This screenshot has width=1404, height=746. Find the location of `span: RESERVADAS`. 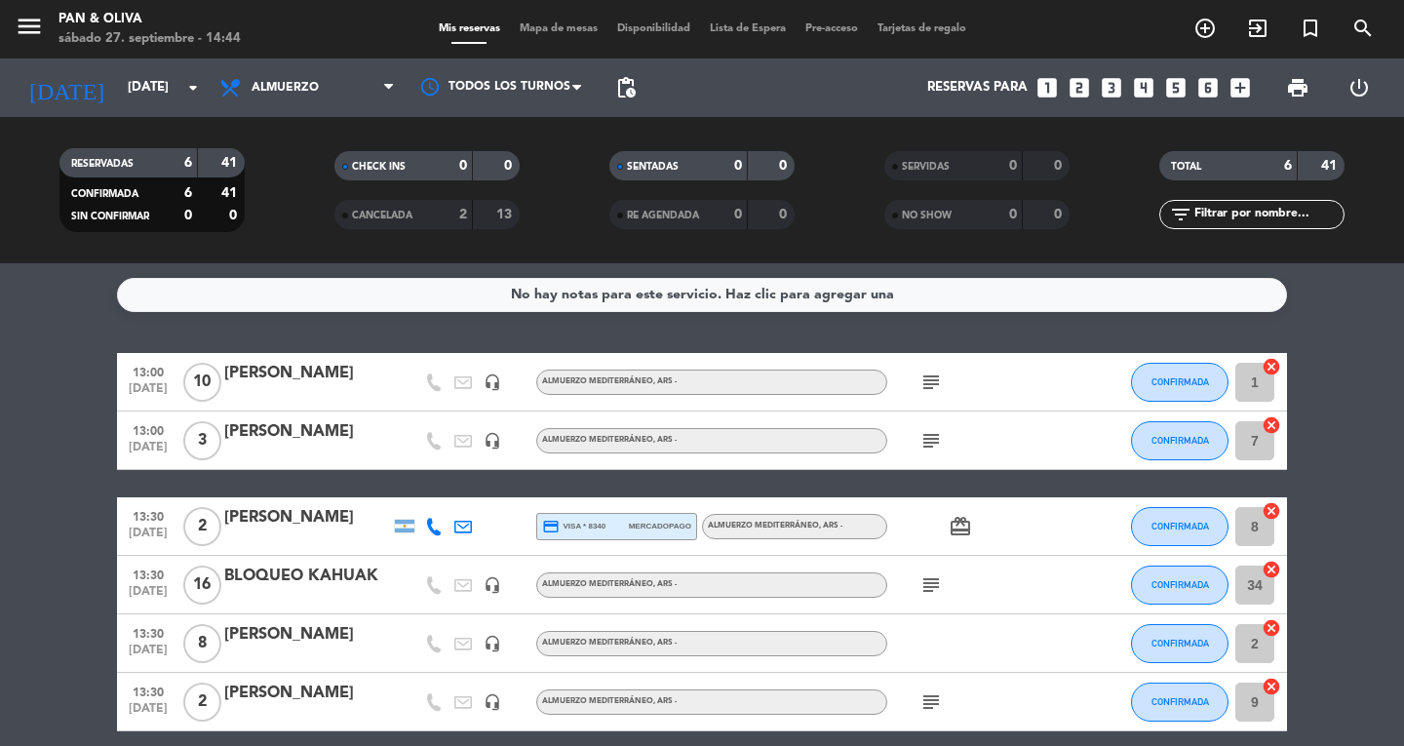

span: RESERVADAS is located at coordinates (102, 164).